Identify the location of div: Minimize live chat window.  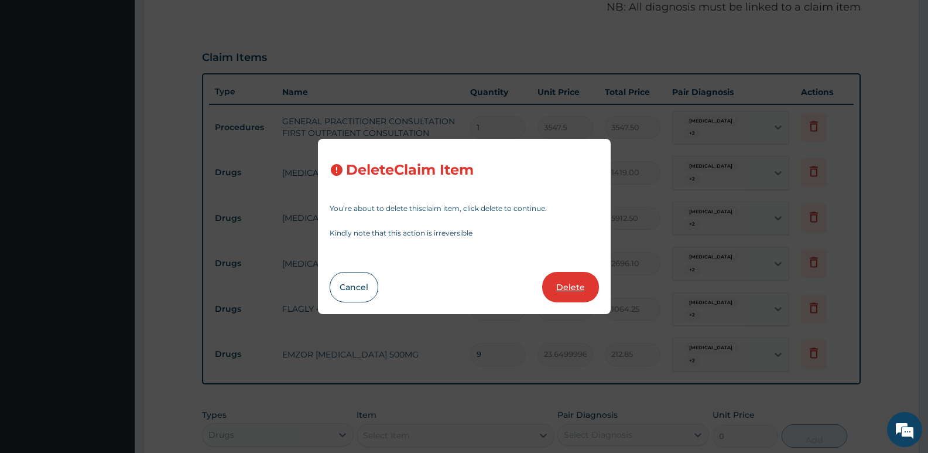
(206, 20).